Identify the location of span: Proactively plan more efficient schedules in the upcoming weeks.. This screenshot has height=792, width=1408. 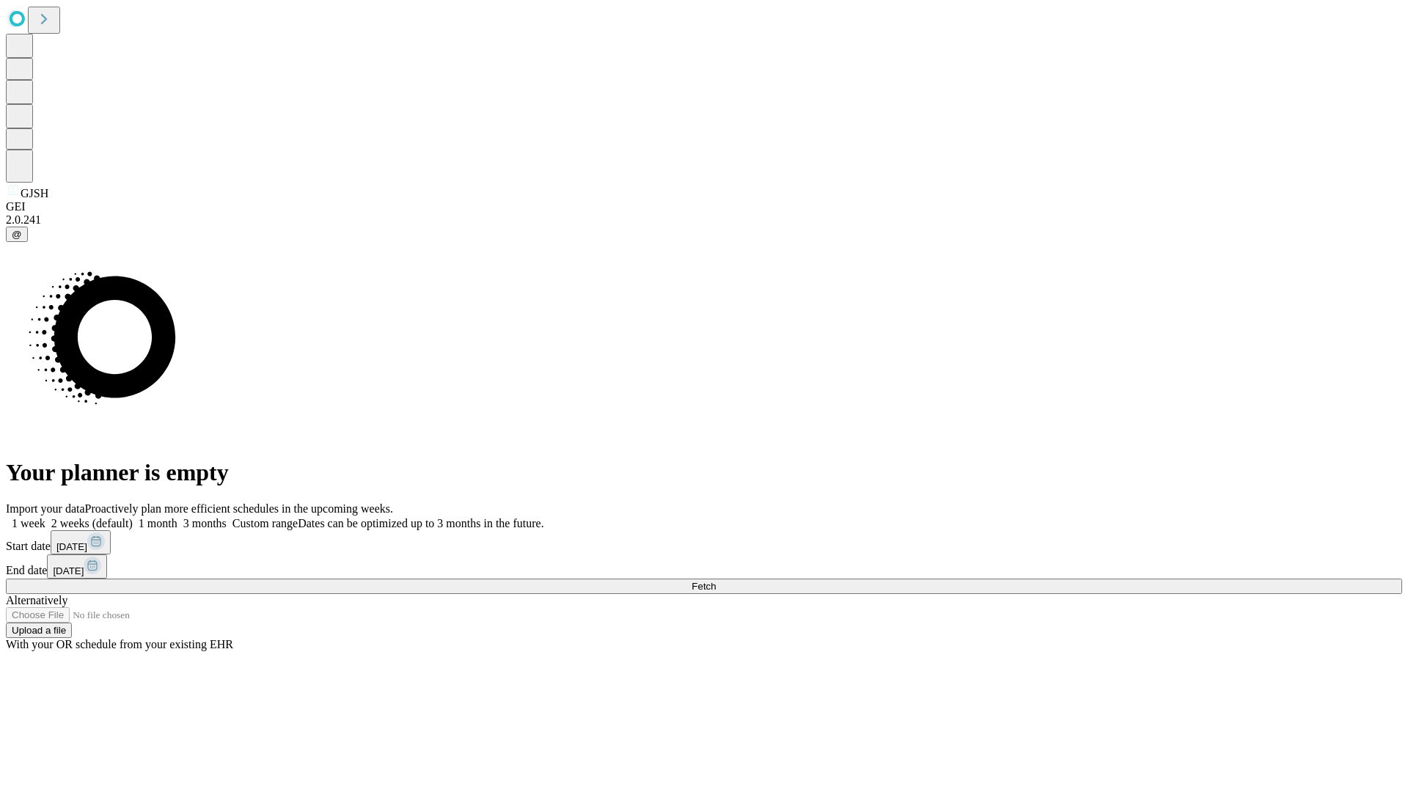
(239, 508).